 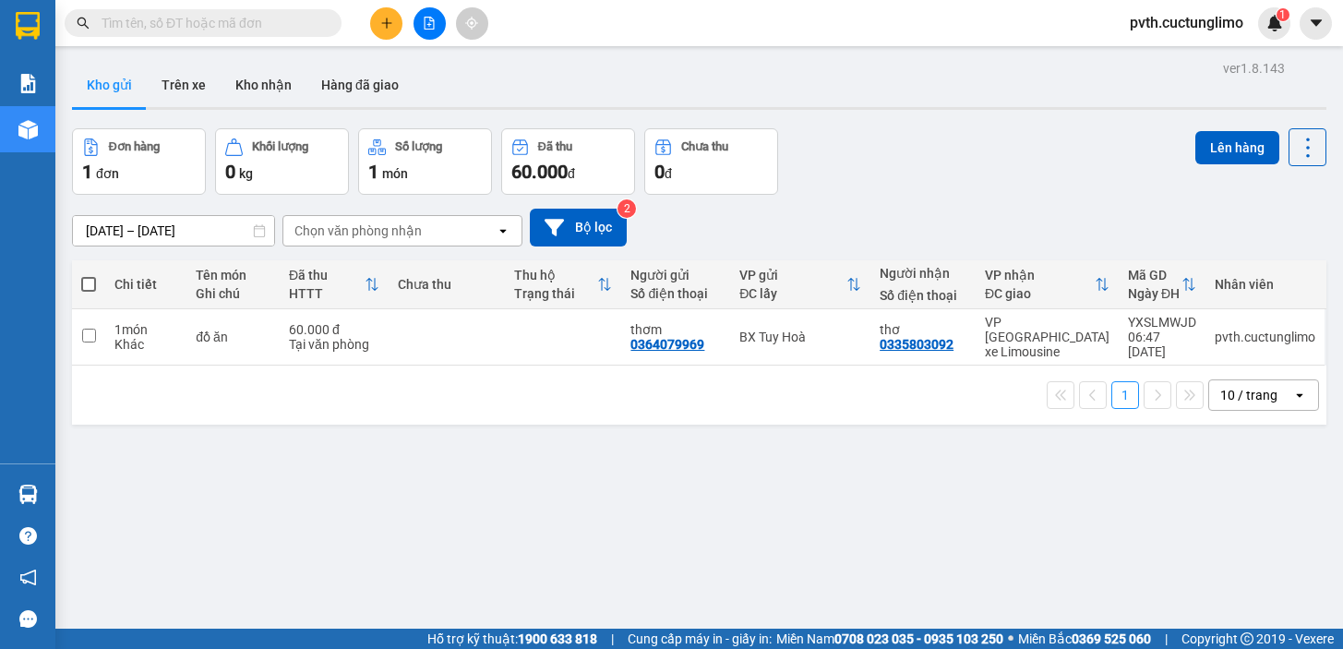 I want to click on button: Lên hàng, so click(x=1236, y=148).